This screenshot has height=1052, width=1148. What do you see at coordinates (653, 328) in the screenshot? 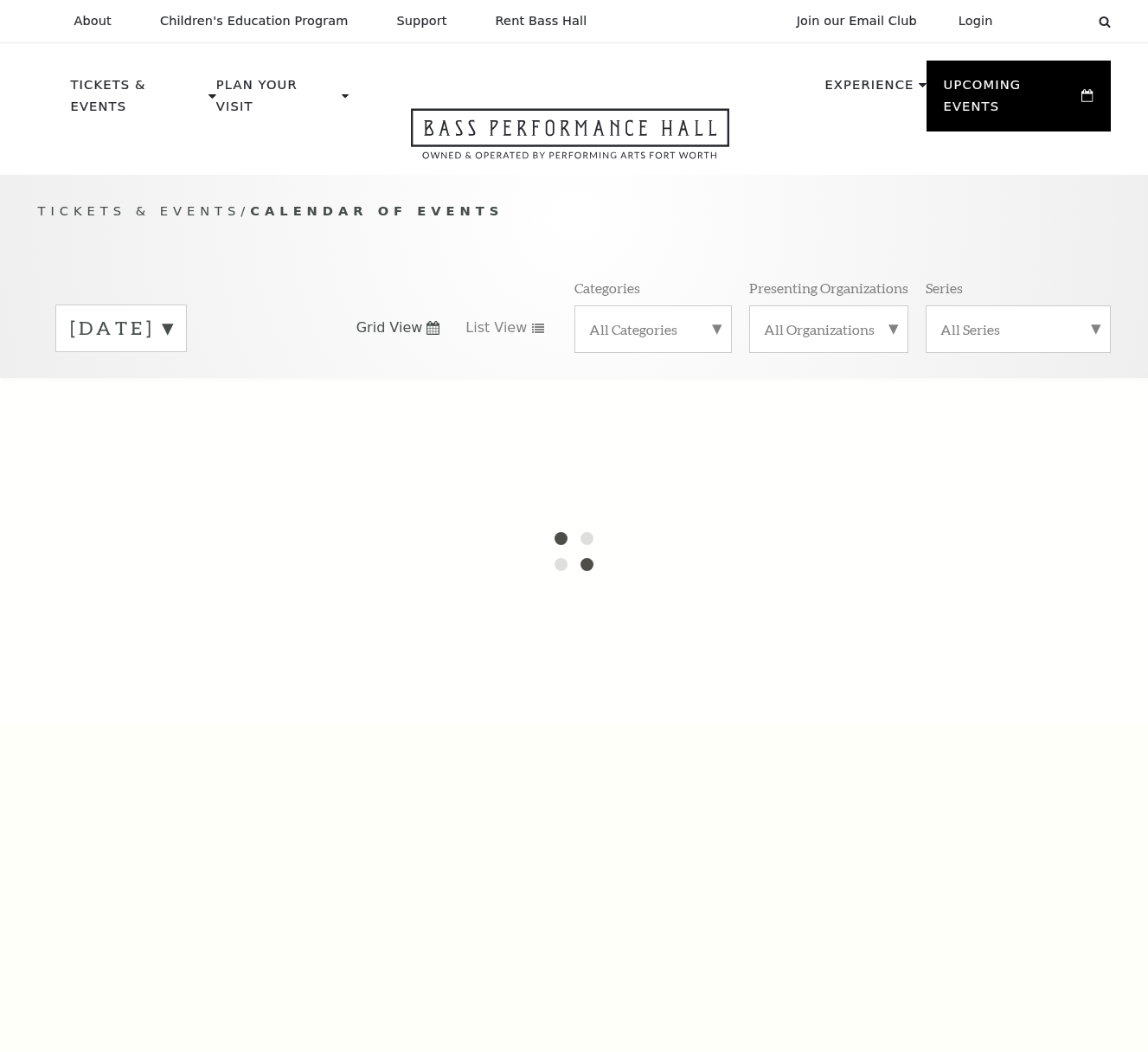
I see `label: All Categories` at bounding box center [653, 328].